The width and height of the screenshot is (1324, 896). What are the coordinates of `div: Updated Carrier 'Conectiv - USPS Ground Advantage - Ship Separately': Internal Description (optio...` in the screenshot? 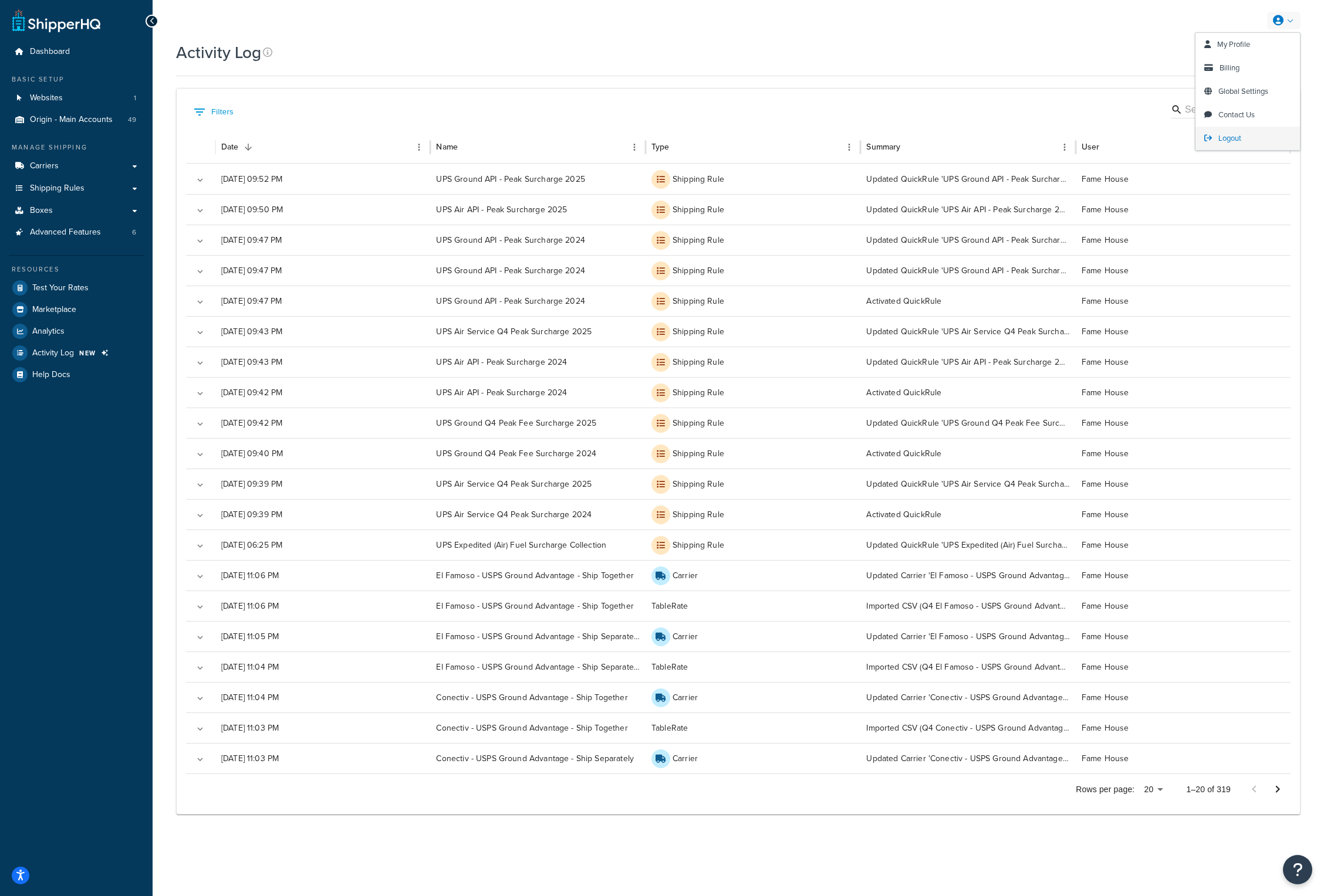 It's located at (967, 758).